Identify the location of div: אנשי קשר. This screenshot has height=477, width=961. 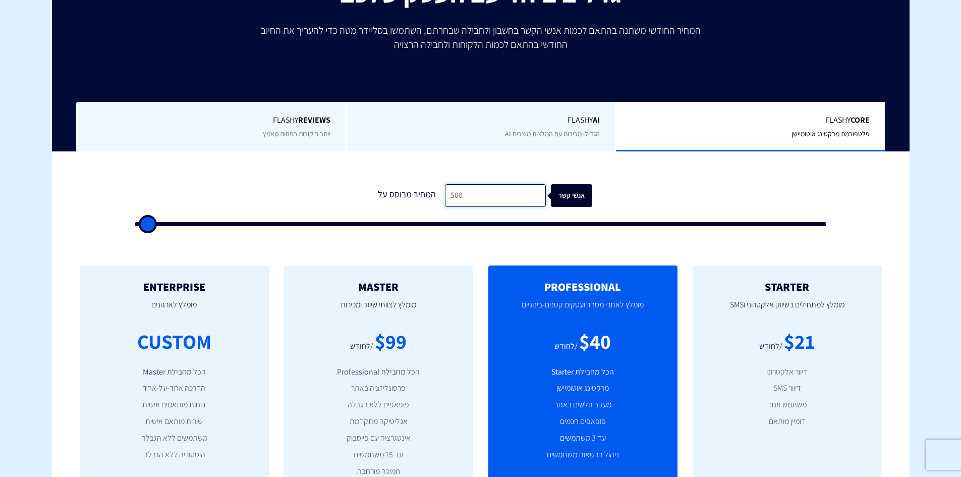
(577, 195).